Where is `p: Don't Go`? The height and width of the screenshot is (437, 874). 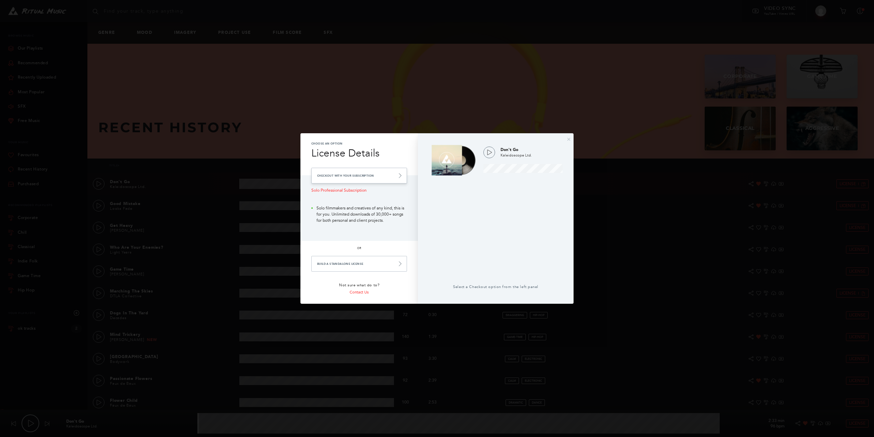
p: Don't Go is located at coordinates (532, 150).